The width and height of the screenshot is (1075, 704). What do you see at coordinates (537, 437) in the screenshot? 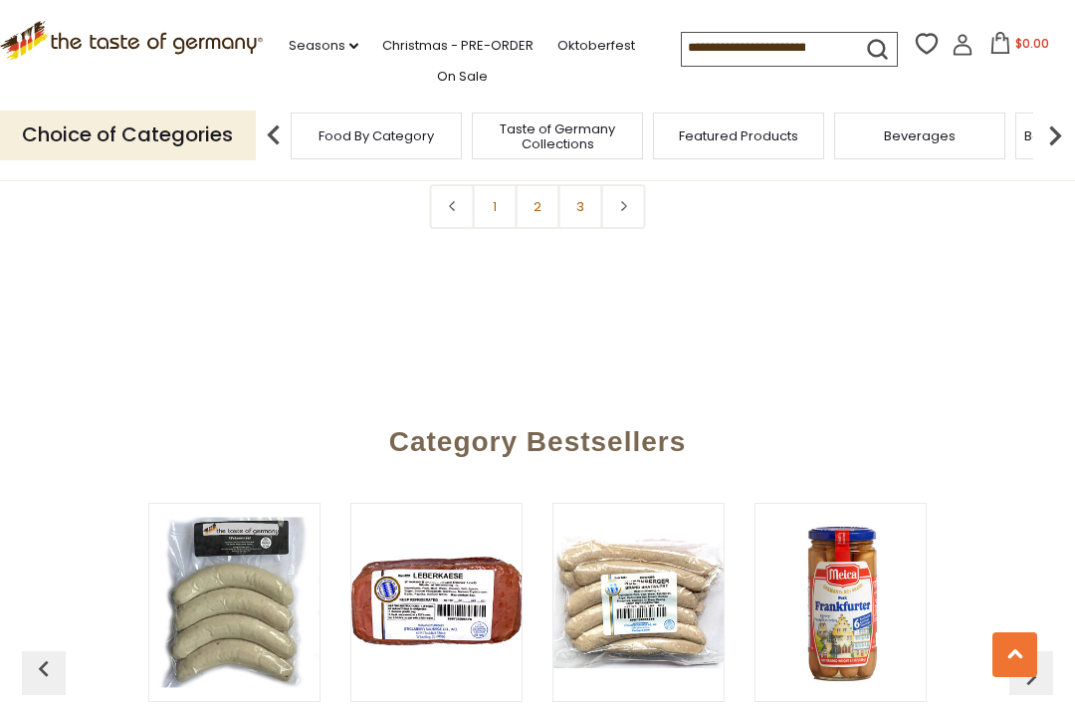
I see `div: Category Bestsellers` at bounding box center [537, 437].